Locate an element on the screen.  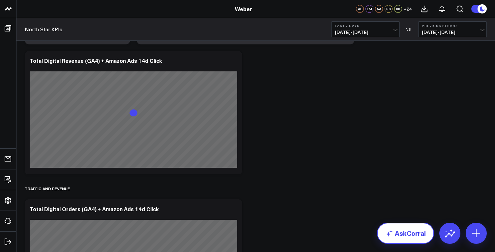
div: Total Digital Revenue (GA4) + Amazon Ads 14d Click is located at coordinates (96, 61).